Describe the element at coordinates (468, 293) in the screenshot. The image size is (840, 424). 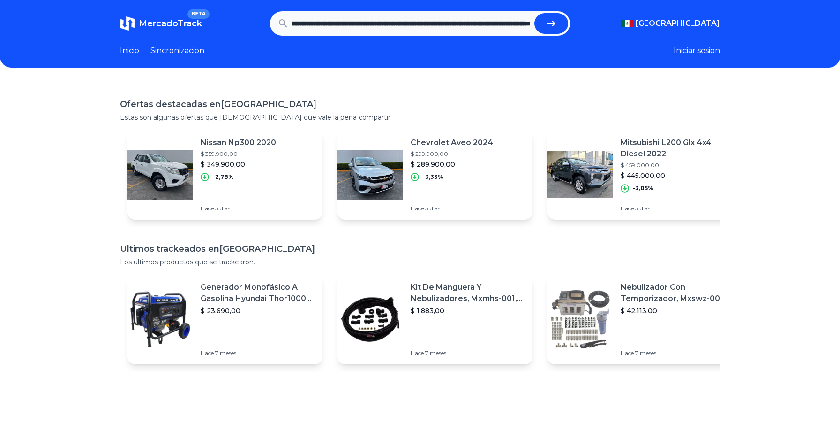
I see `p: Kit De Manguera Y Nebulizadores, Mxmhs-001, 6m, 6 Tees, 8 Bo` at that location.